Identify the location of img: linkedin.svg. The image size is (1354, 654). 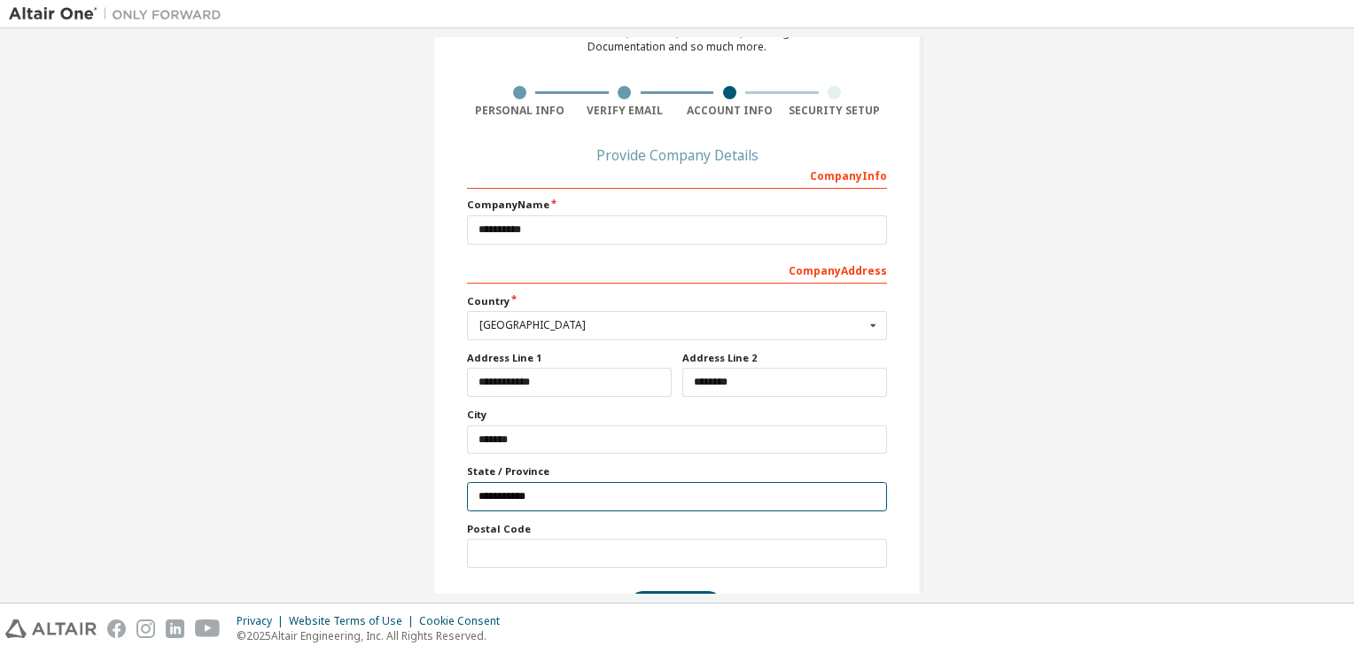
(175, 628).